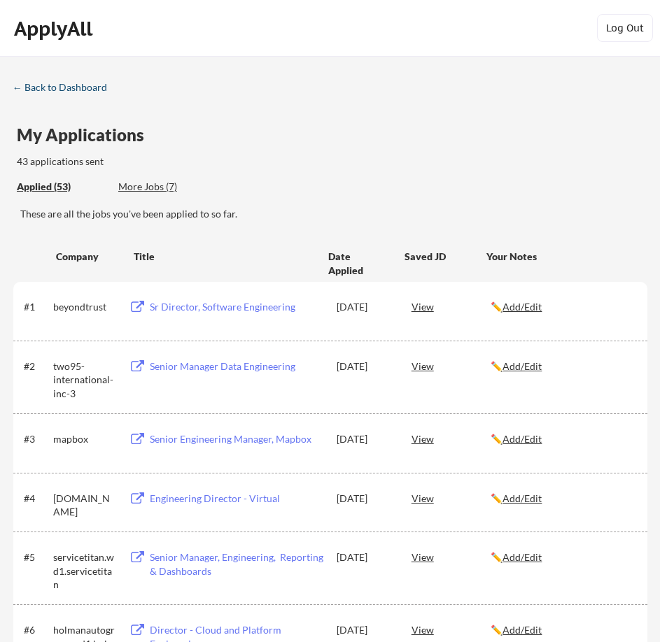  I want to click on div: Senior Engineering Manager, Mapbox, so click(236, 439).